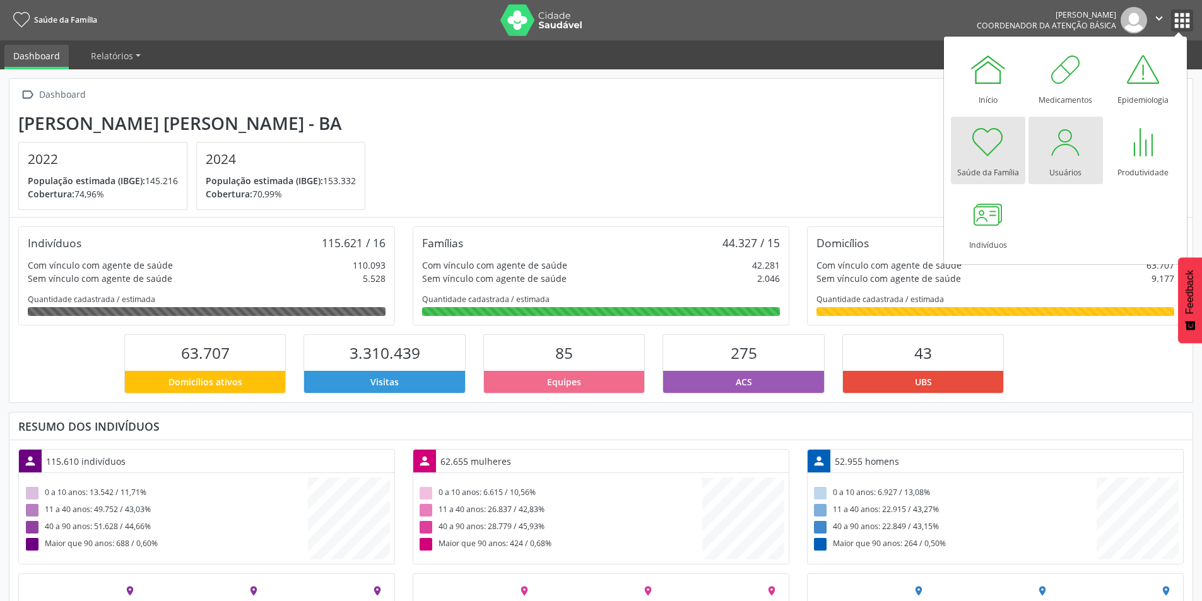  Describe the element at coordinates (564, 382) in the screenshot. I see `span: Equipes` at that location.